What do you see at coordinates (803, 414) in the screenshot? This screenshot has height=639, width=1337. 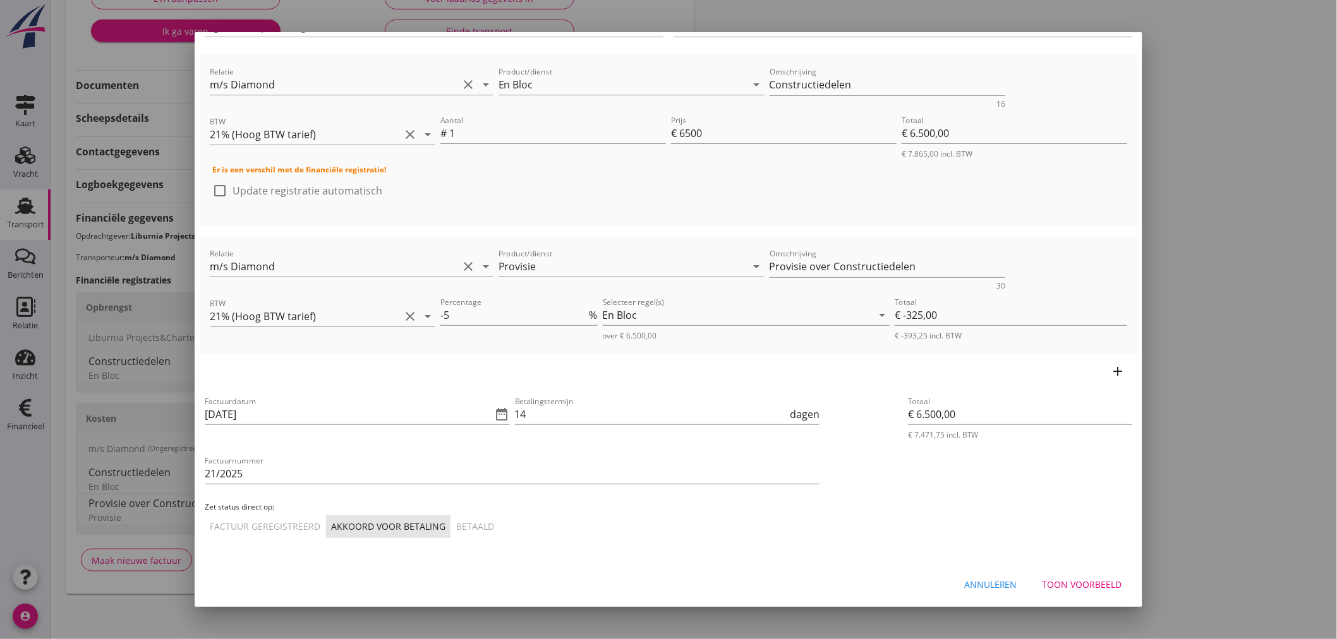 I see `div: dagen` at bounding box center [803, 414].